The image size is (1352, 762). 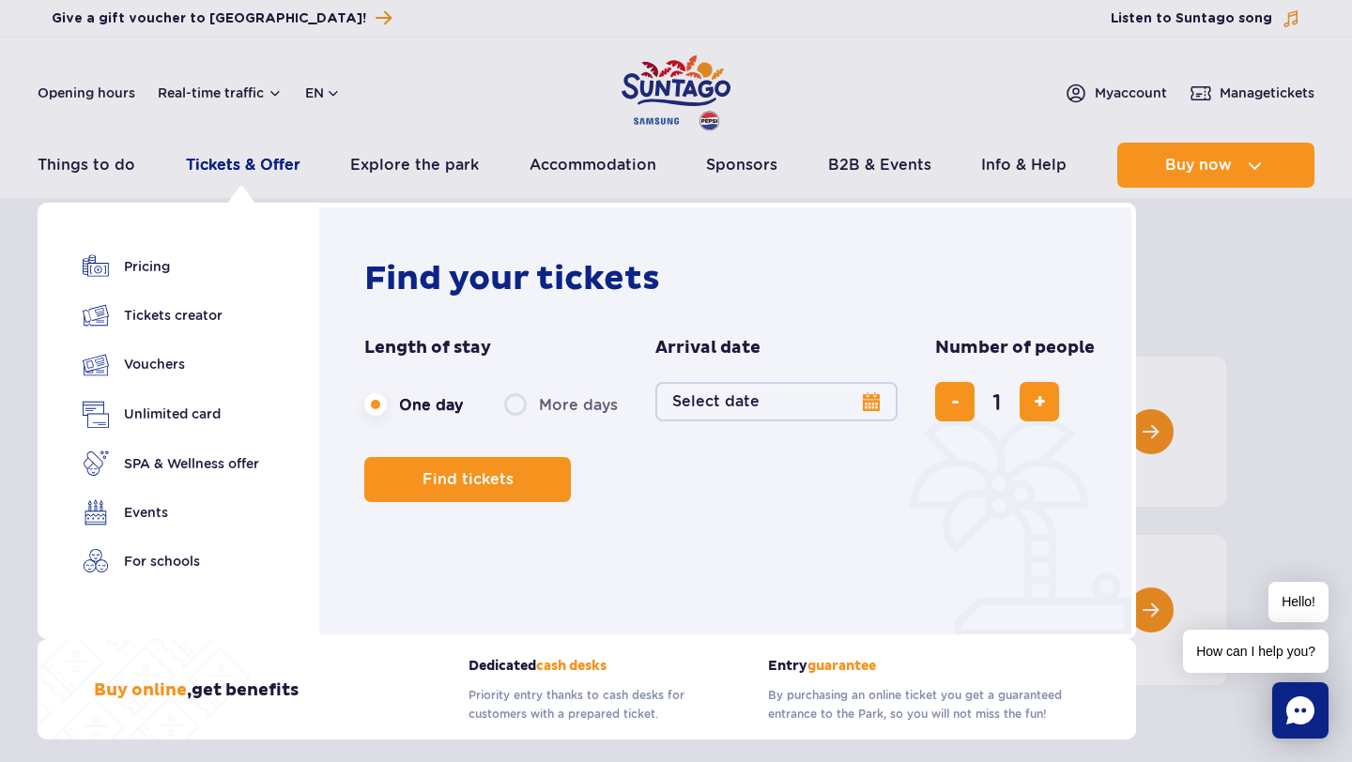 What do you see at coordinates (171, 315) in the screenshot?
I see `a: Tickets creator` at bounding box center [171, 315].